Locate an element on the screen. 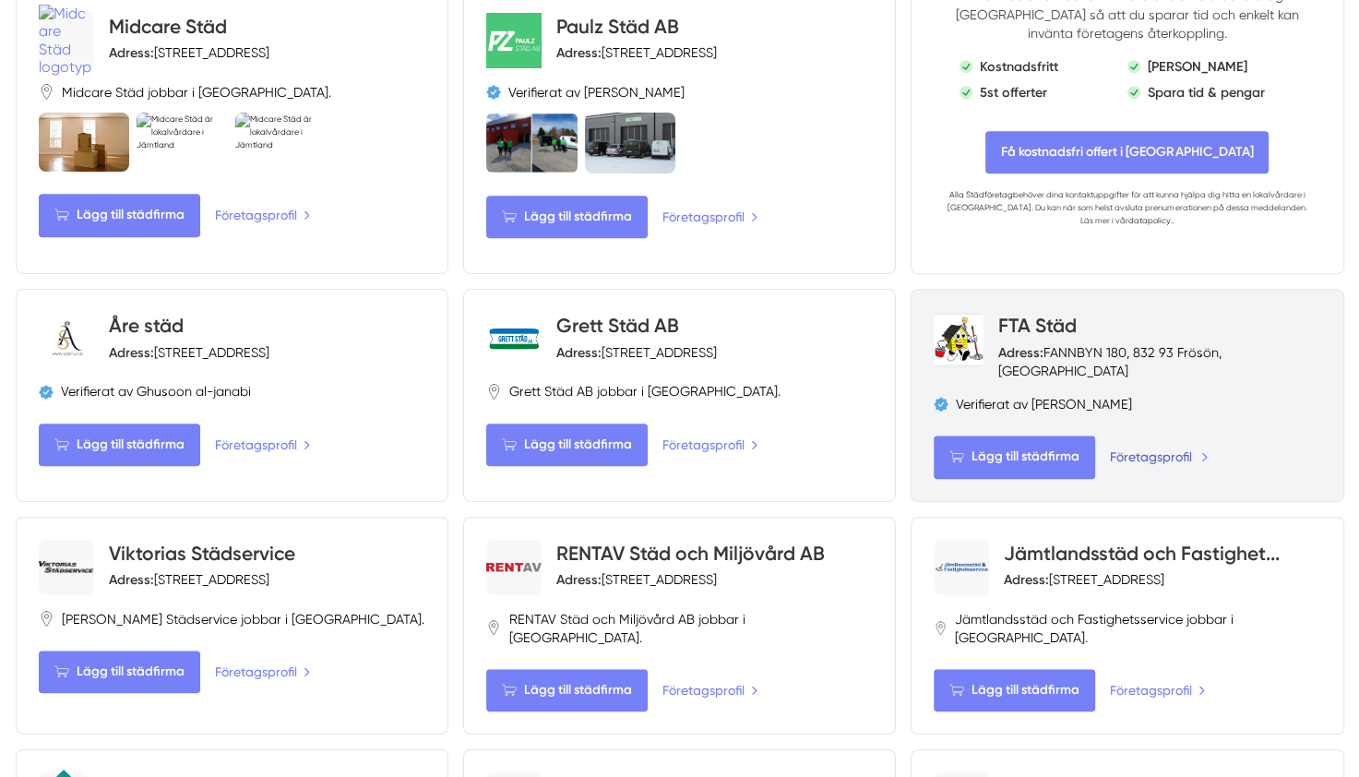 The height and width of the screenshot is (777, 1359). p: Spara tid & pengar is located at coordinates (1206, 92).